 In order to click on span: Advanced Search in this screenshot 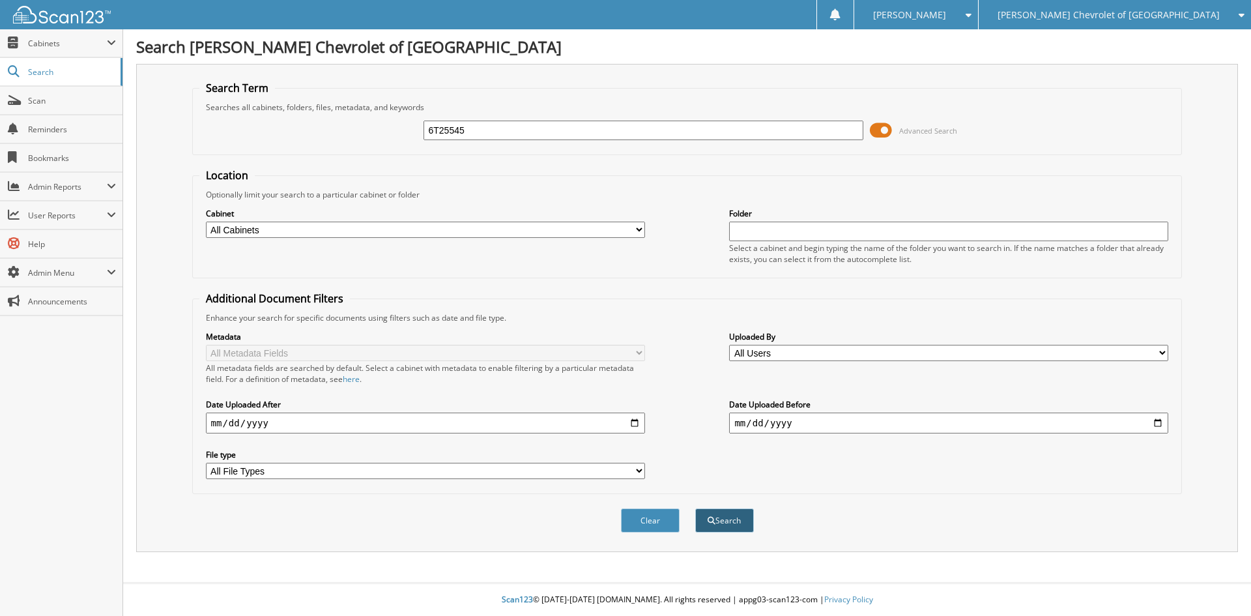, I will do `click(928, 130)`.